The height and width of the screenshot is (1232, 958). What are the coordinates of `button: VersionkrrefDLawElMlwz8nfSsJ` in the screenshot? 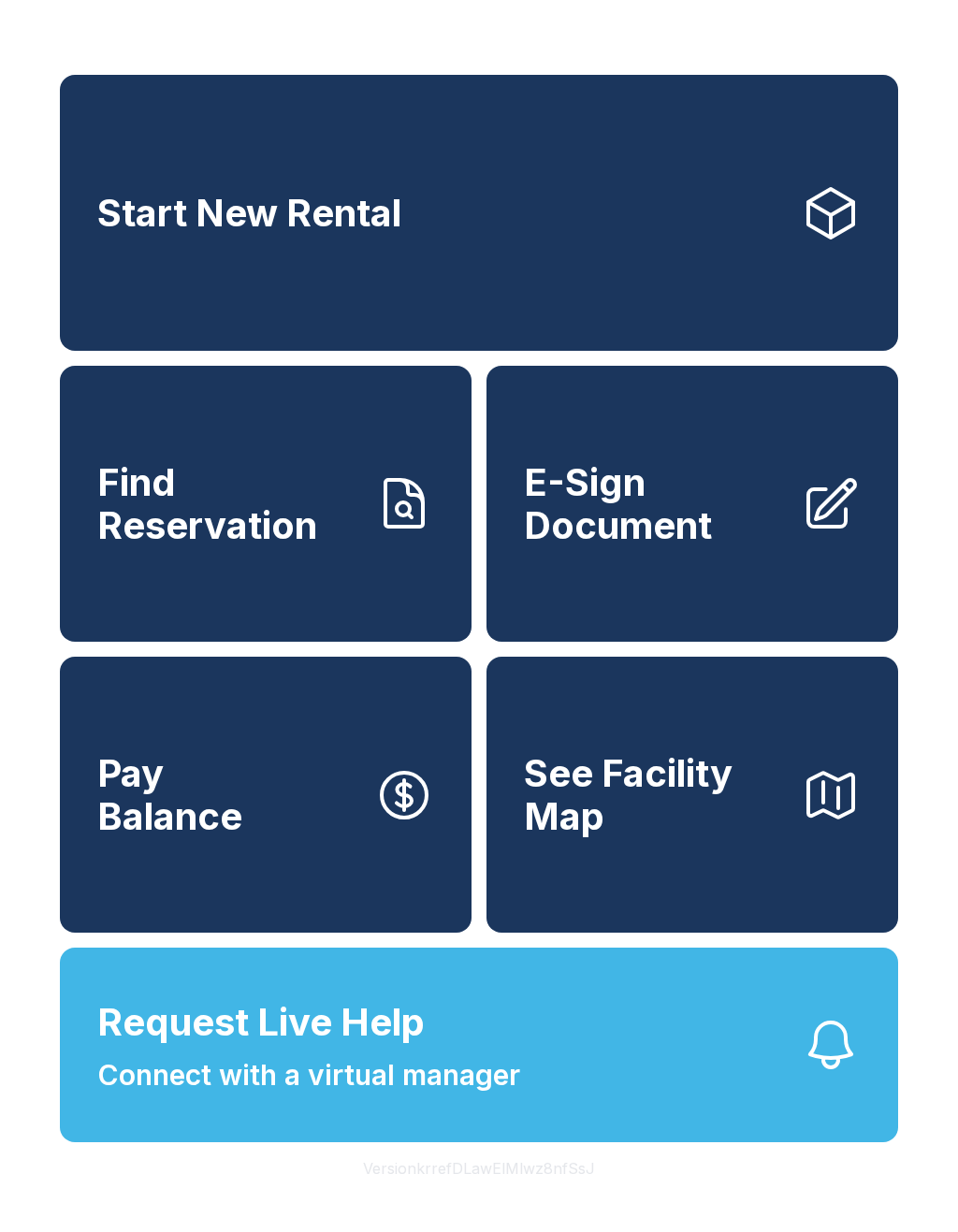 It's located at (479, 1168).